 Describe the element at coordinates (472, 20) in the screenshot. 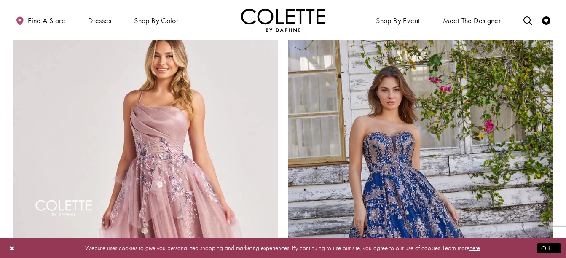

I see `a: Meet the designer` at that location.